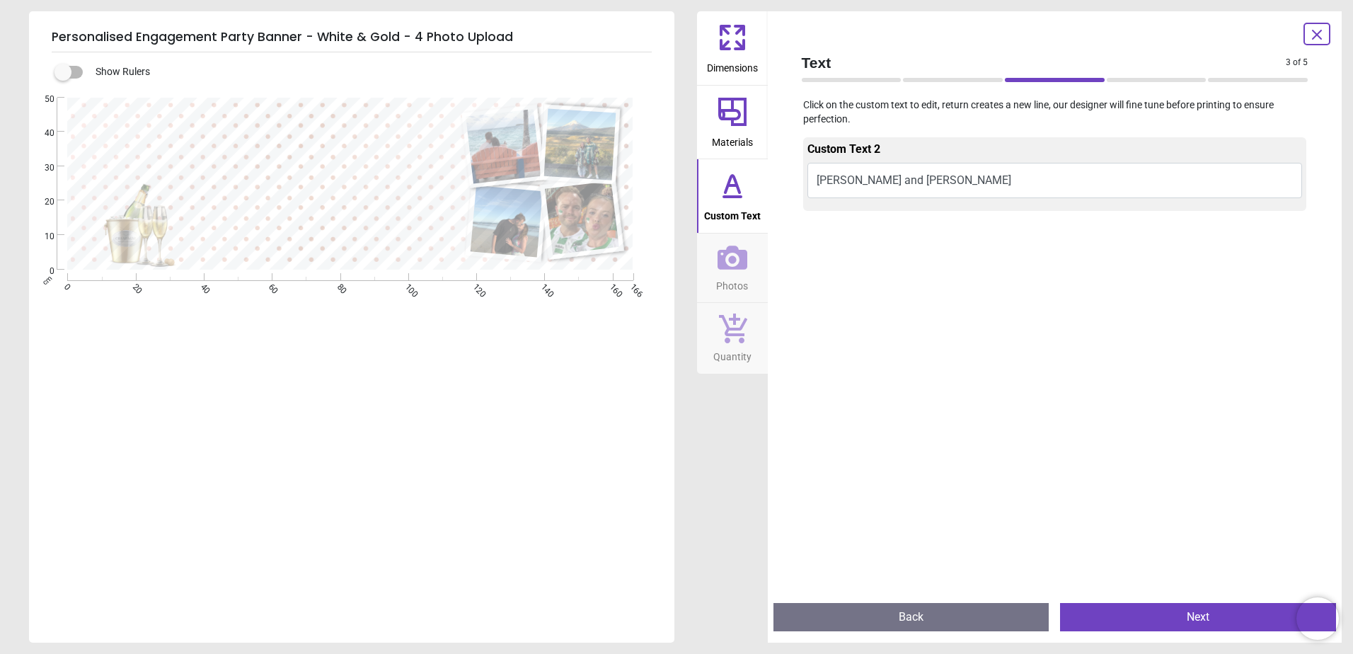 This screenshot has height=654, width=1353. What do you see at coordinates (1055, 112) in the screenshot?
I see `p: Click on the custom text to edit, return creates a new line, our designer will fine tune before p...` at bounding box center [1055, 112].